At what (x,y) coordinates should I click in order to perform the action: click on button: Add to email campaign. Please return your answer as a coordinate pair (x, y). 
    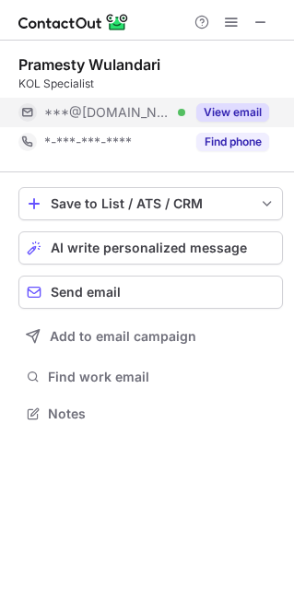
    Looking at the image, I should click on (150, 336).